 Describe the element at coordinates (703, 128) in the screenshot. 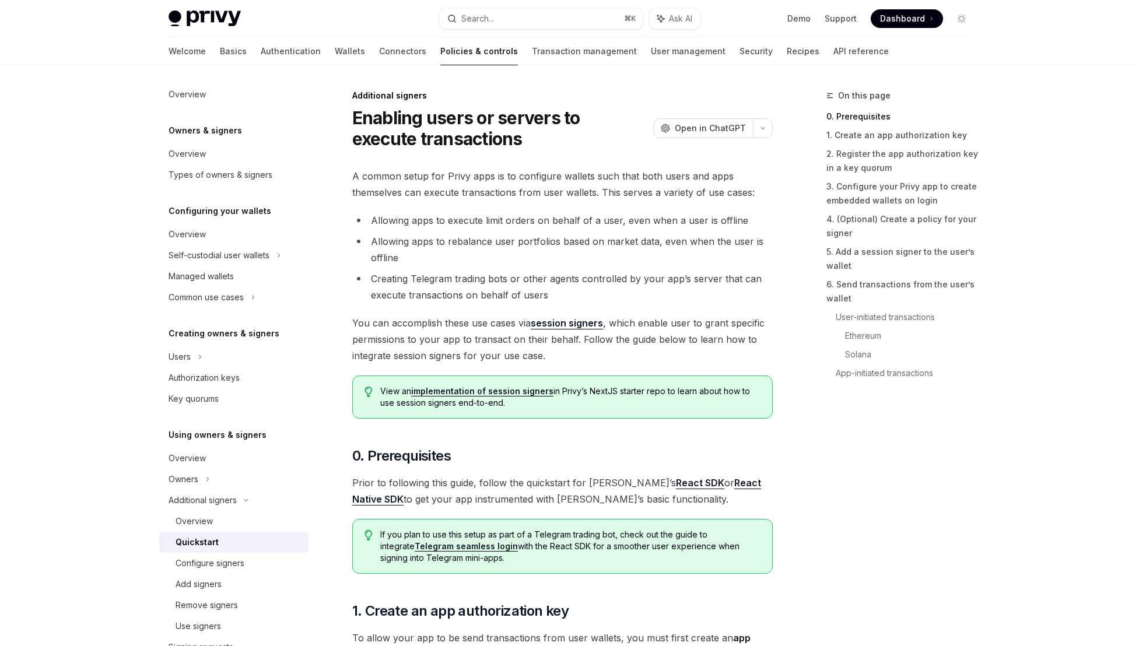

I see `button: Open in ChatGPT` at that location.